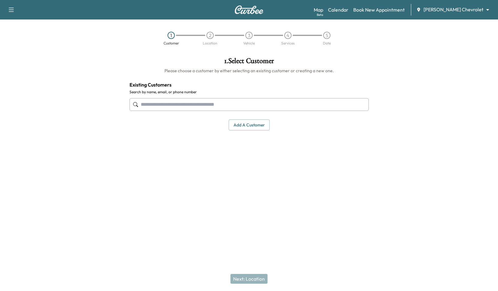 Image resolution: width=498 pixels, height=291 pixels. Describe the element at coordinates (171, 43) in the screenshot. I see `div: Customer` at that location.